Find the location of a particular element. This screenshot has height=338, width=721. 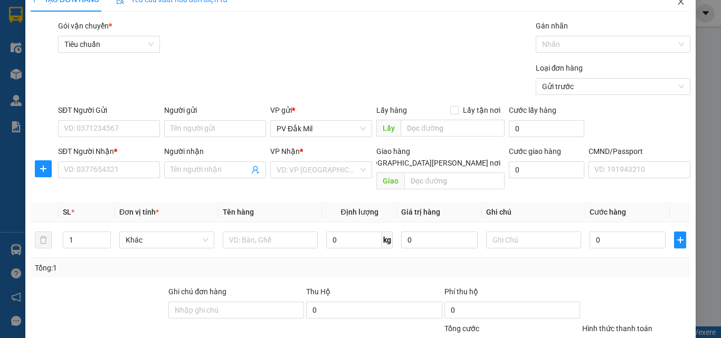

span: Thu Hộ is located at coordinates (318, 292).